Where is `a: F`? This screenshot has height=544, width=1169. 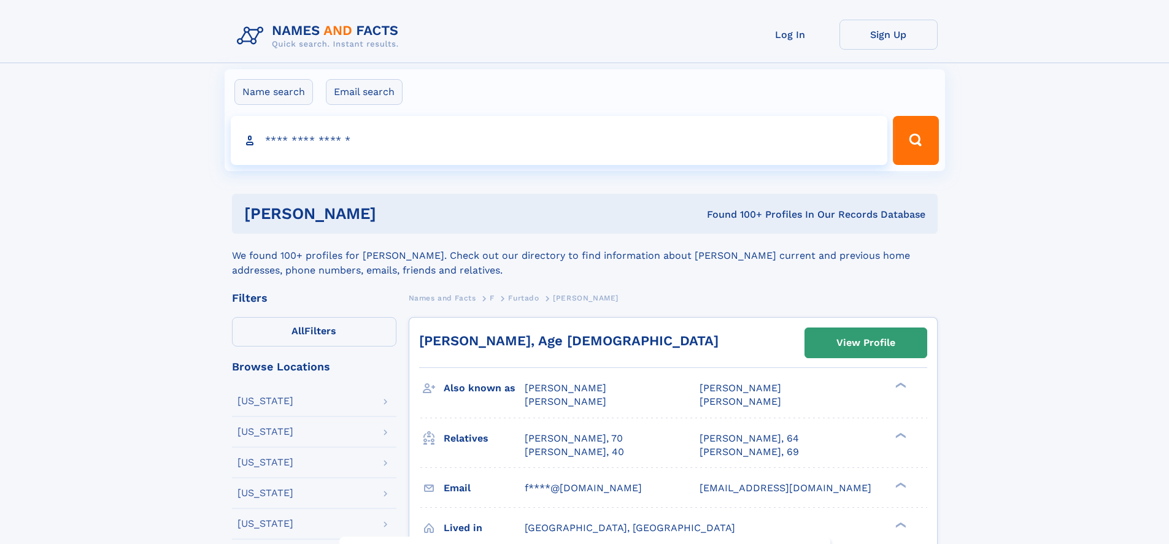 a: F is located at coordinates (492, 298).